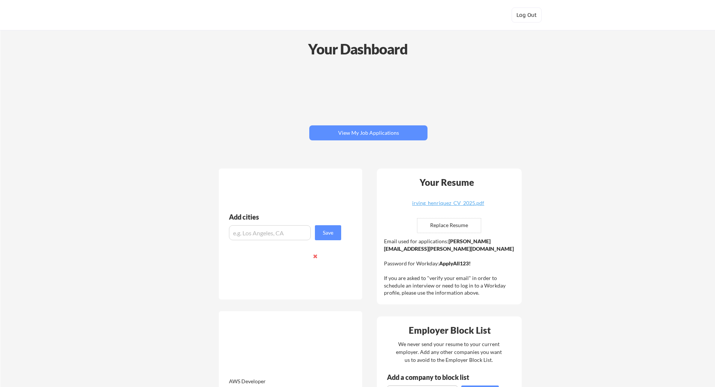 Image resolution: width=715 pixels, height=387 pixels. I want to click on strong: ApplyAll123!, so click(455, 263).